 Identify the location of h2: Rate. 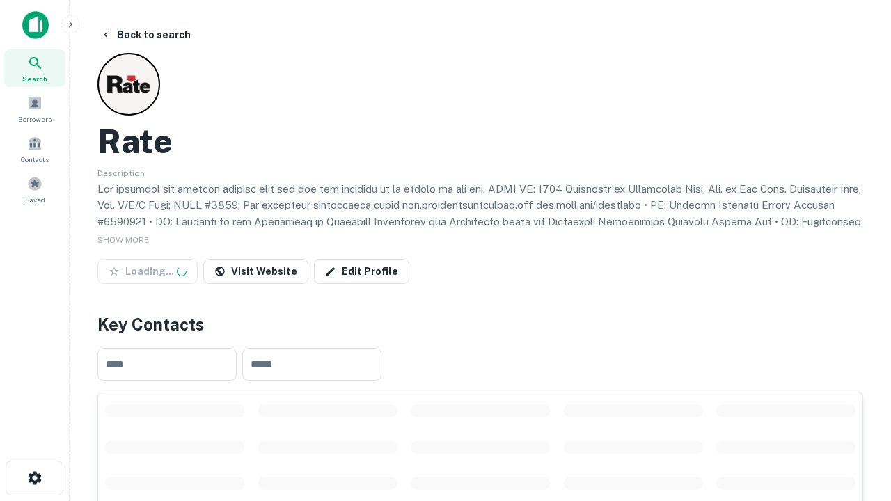
(135, 141).